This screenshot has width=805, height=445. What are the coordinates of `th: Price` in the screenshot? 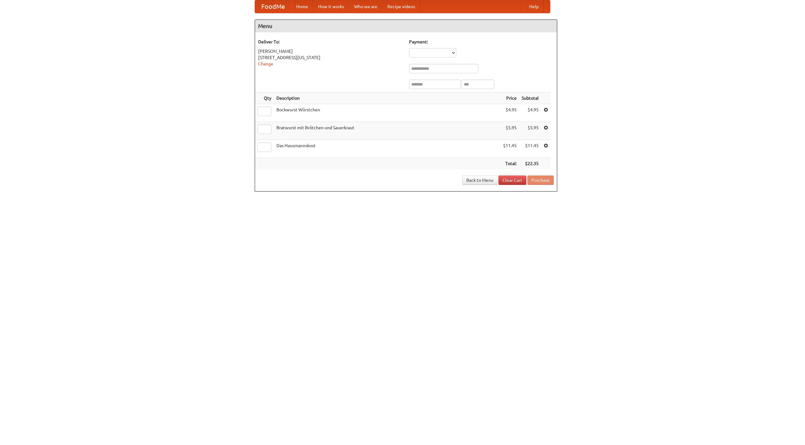 It's located at (510, 98).